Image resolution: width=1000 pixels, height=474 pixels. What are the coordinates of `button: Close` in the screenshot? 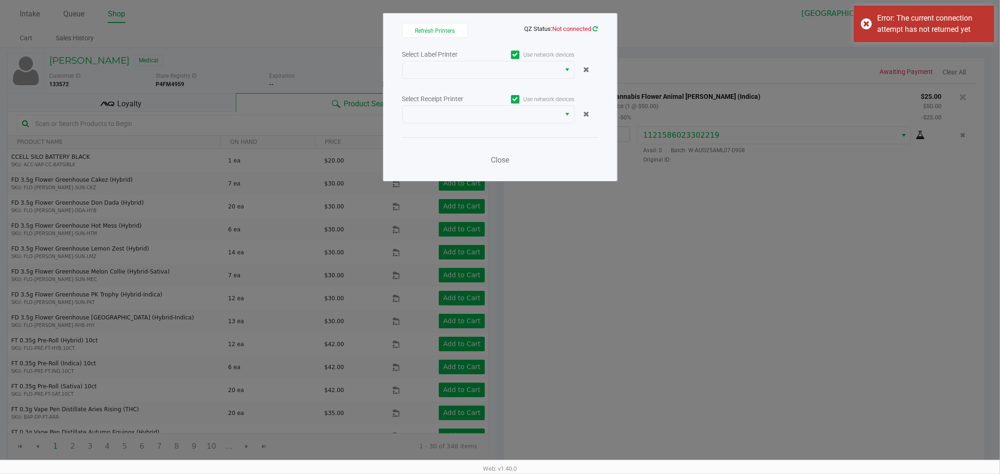 It's located at (500, 160).